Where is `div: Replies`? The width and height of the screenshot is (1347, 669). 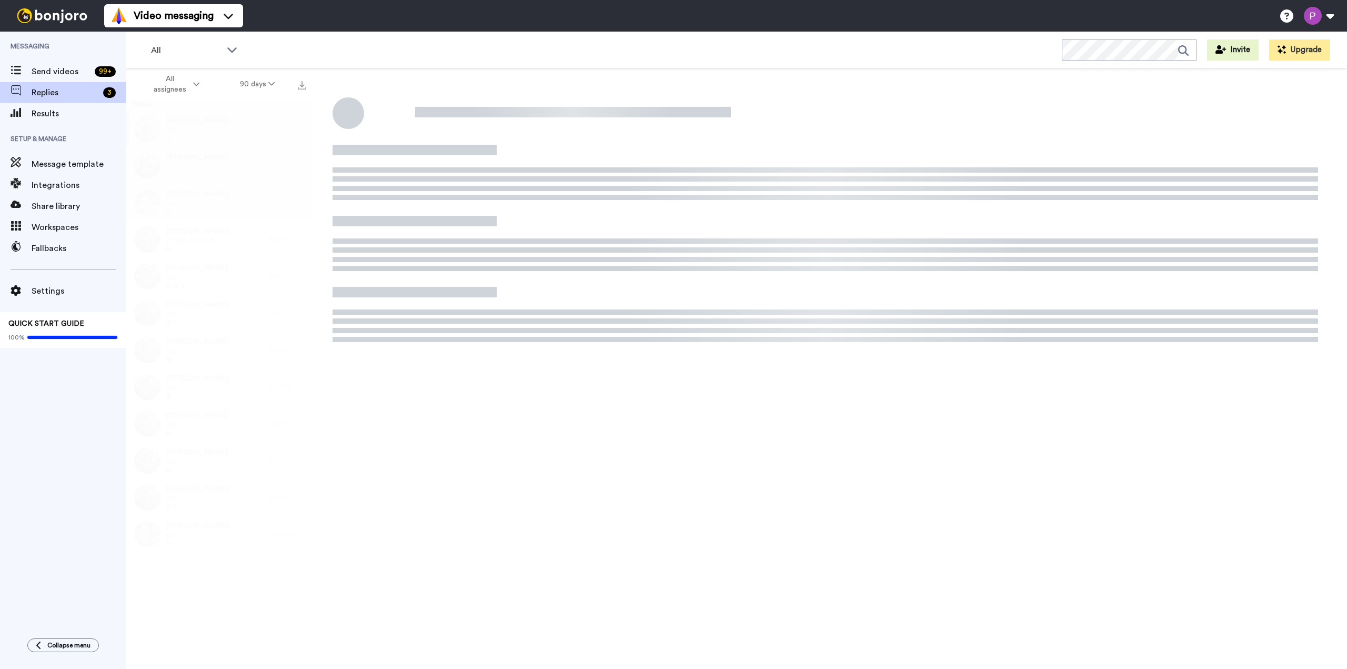
div: Replies is located at coordinates (219, 105).